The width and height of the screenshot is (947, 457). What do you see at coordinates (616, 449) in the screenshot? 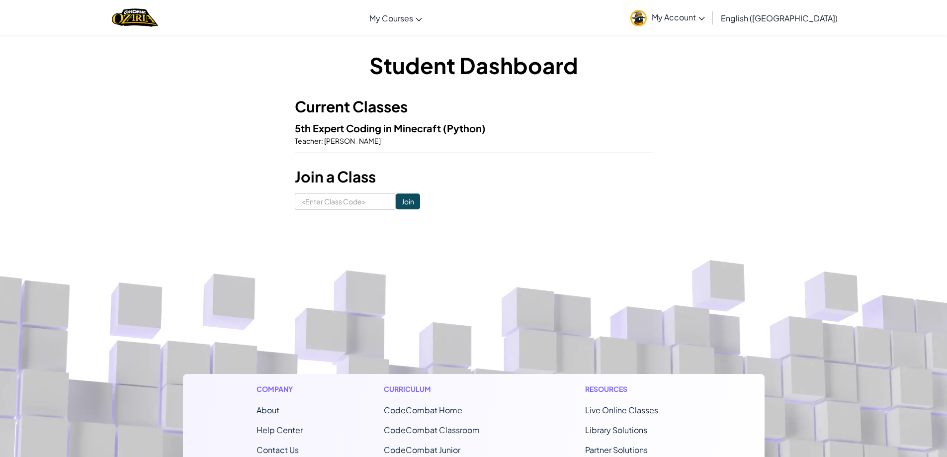
I see `a: Partner Solutions` at bounding box center [616, 449].